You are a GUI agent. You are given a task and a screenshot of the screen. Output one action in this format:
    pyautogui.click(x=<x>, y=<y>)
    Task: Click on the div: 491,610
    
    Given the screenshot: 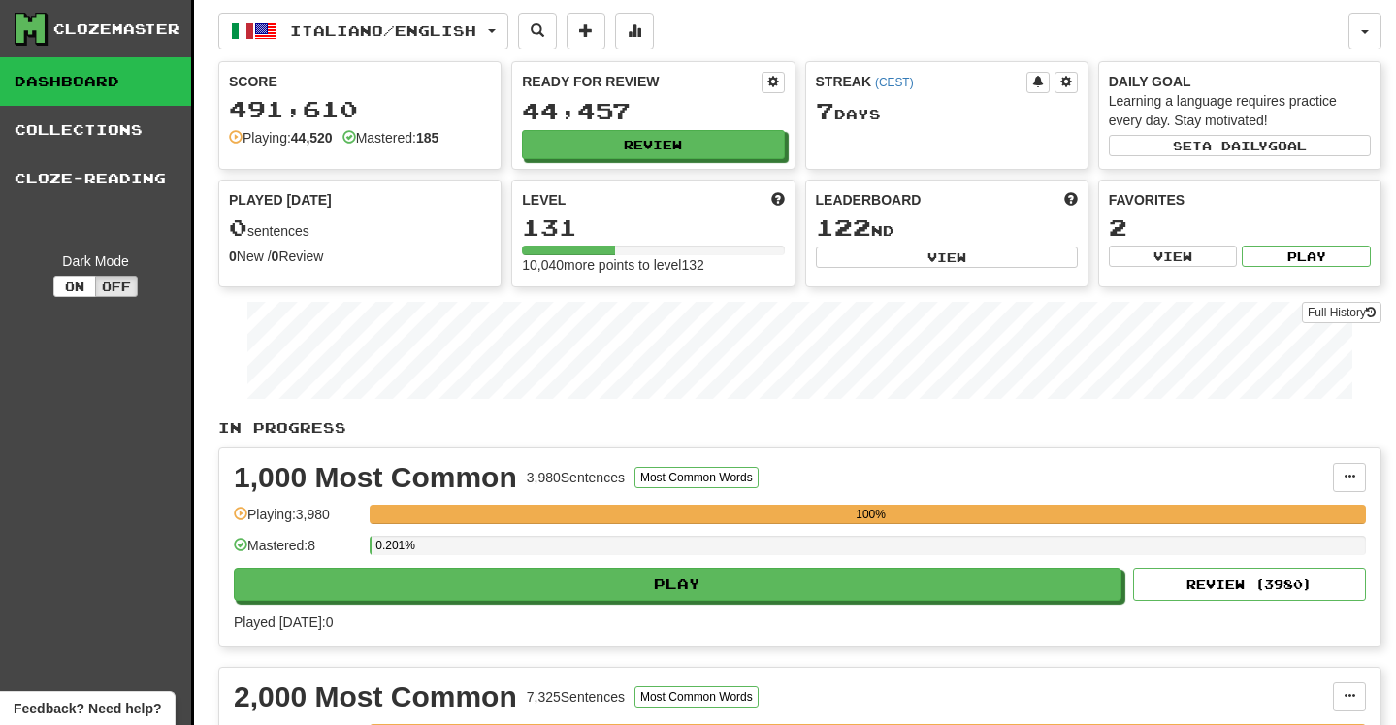 What is the action you would take?
    pyautogui.click(x=360, y=109)
    